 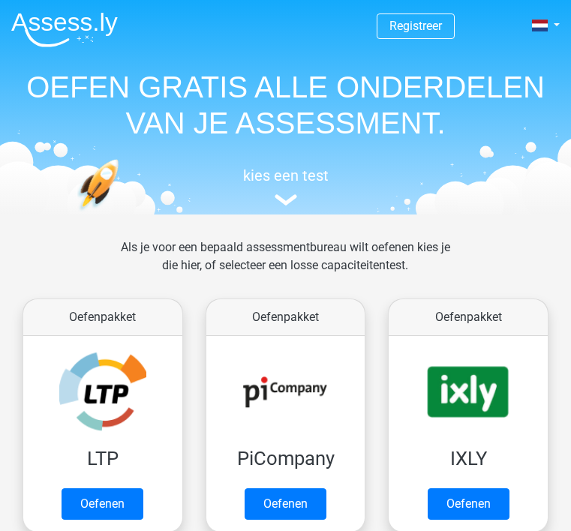 What do you see at coordinates (285, 175) in the screenshot?
I see `h5: kies een test` at bounding box center [285, 175].